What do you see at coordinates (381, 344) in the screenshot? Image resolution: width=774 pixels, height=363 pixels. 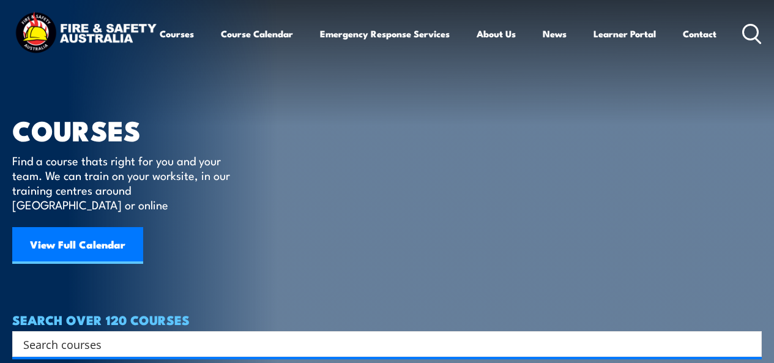 I see `form: Search form` at bounding box center [381, 344].